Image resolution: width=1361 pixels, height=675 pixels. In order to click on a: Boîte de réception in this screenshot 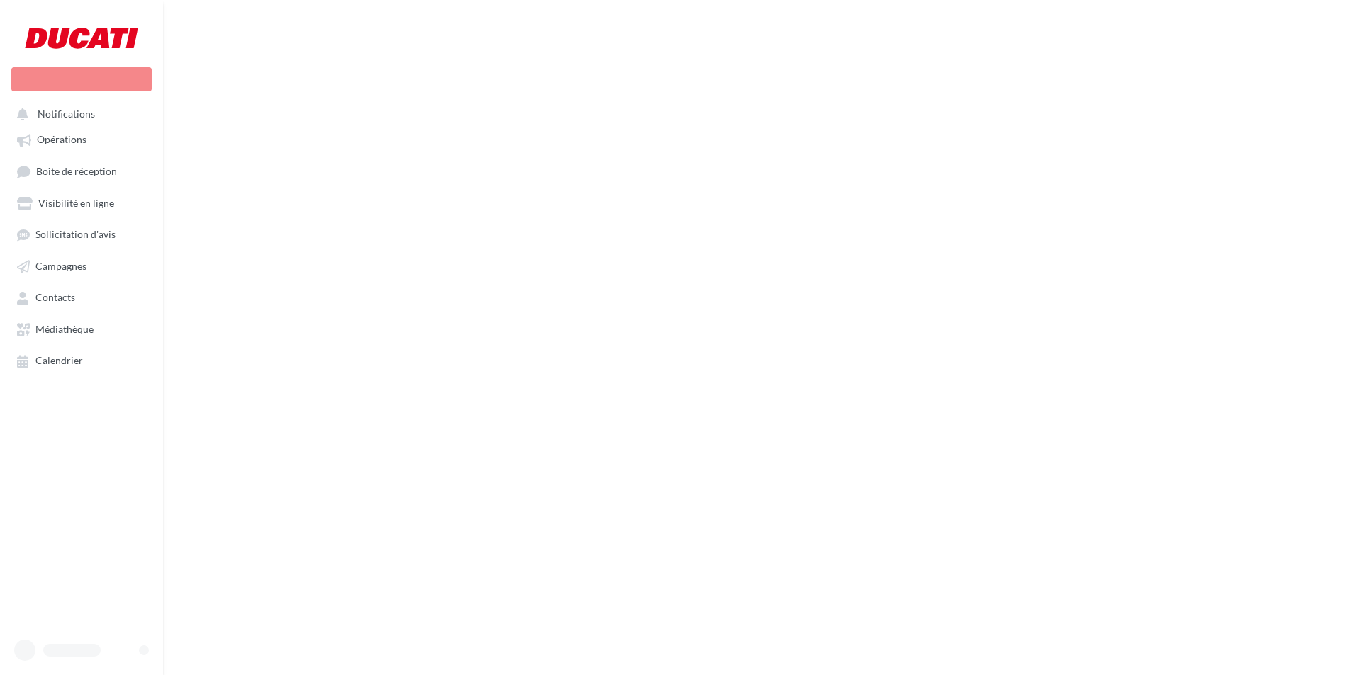, I will do `click(81, 171)`.